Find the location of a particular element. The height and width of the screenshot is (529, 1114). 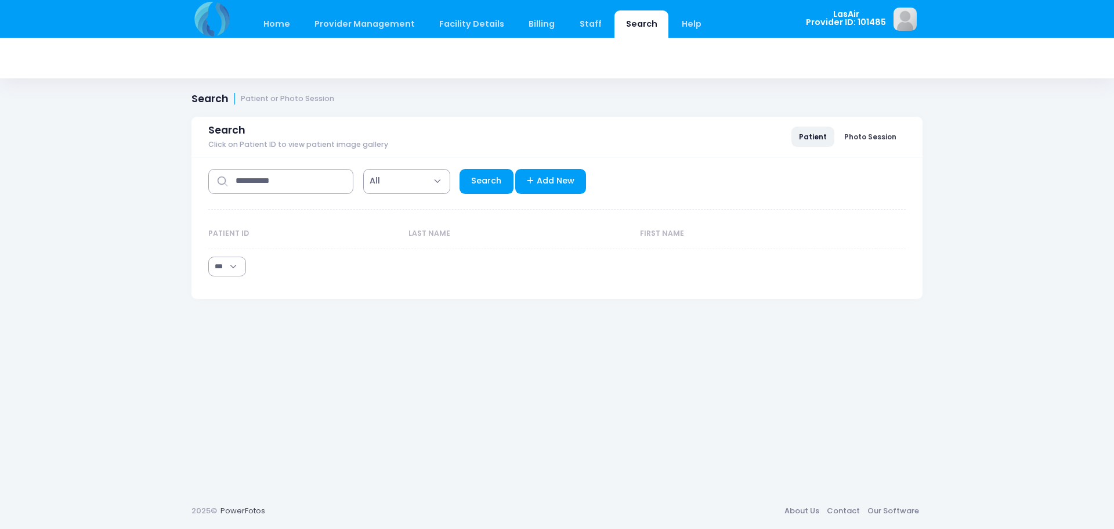

a: Photo Session is located at coordinates (871, 136).